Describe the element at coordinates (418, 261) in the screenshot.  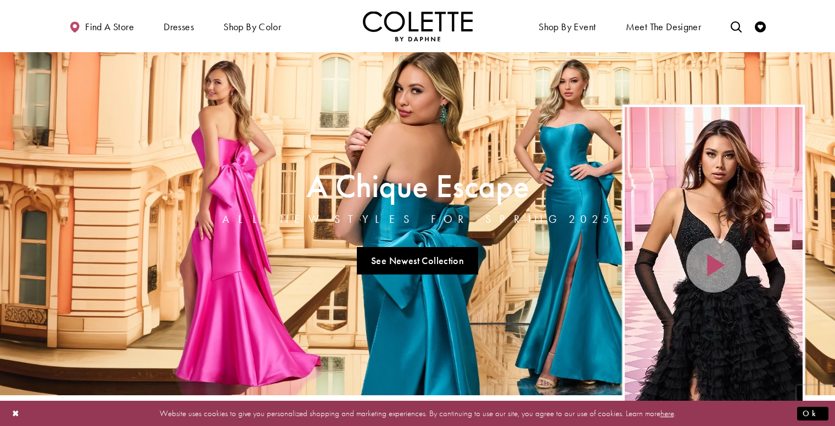
I see `a: See Newest Collection A Chique Escape All New Styles For Spring 2025` at that location.